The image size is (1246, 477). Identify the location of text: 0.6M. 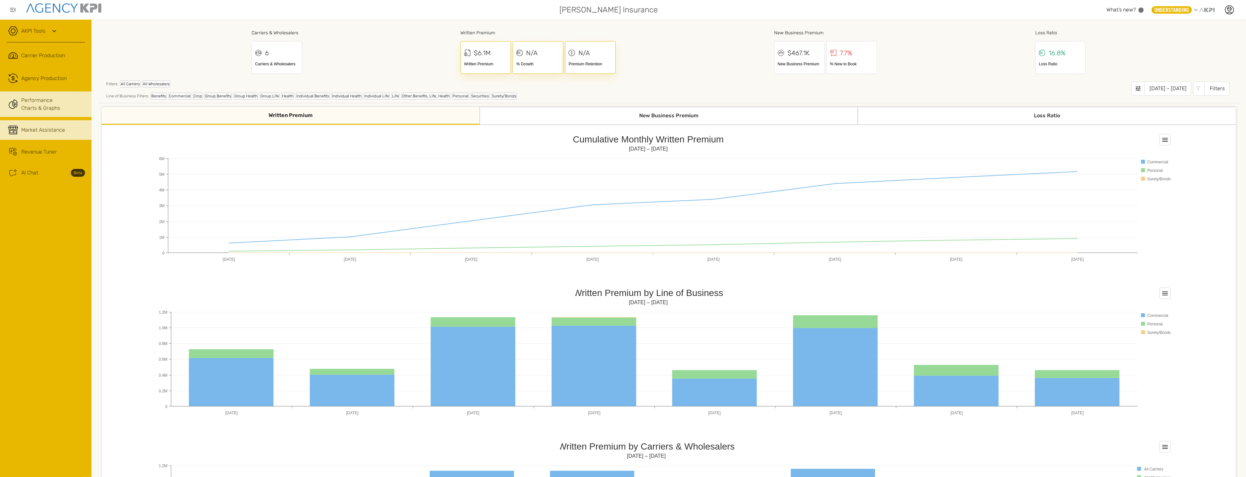
(163, 360).